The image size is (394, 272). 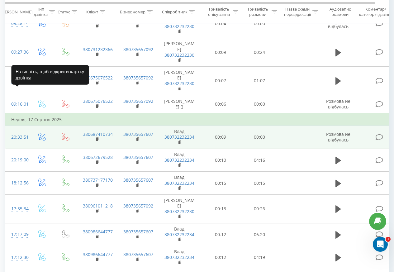 I want to click on div: Тривалість розмови, so click(x=258, y=12).